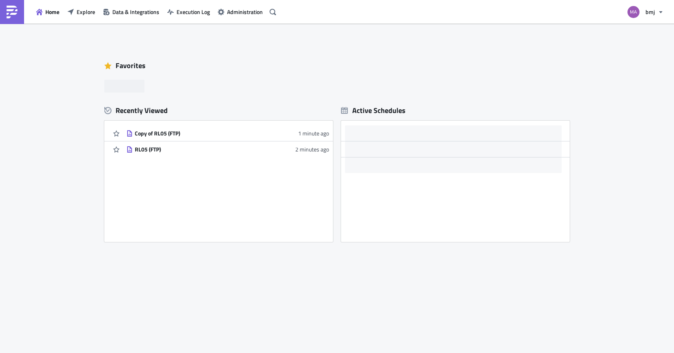 The height and width of the screenshot is (353, 674). Describe the element at coordinates (86, 12) in the screenshot. I see `span: Explore` at that location.